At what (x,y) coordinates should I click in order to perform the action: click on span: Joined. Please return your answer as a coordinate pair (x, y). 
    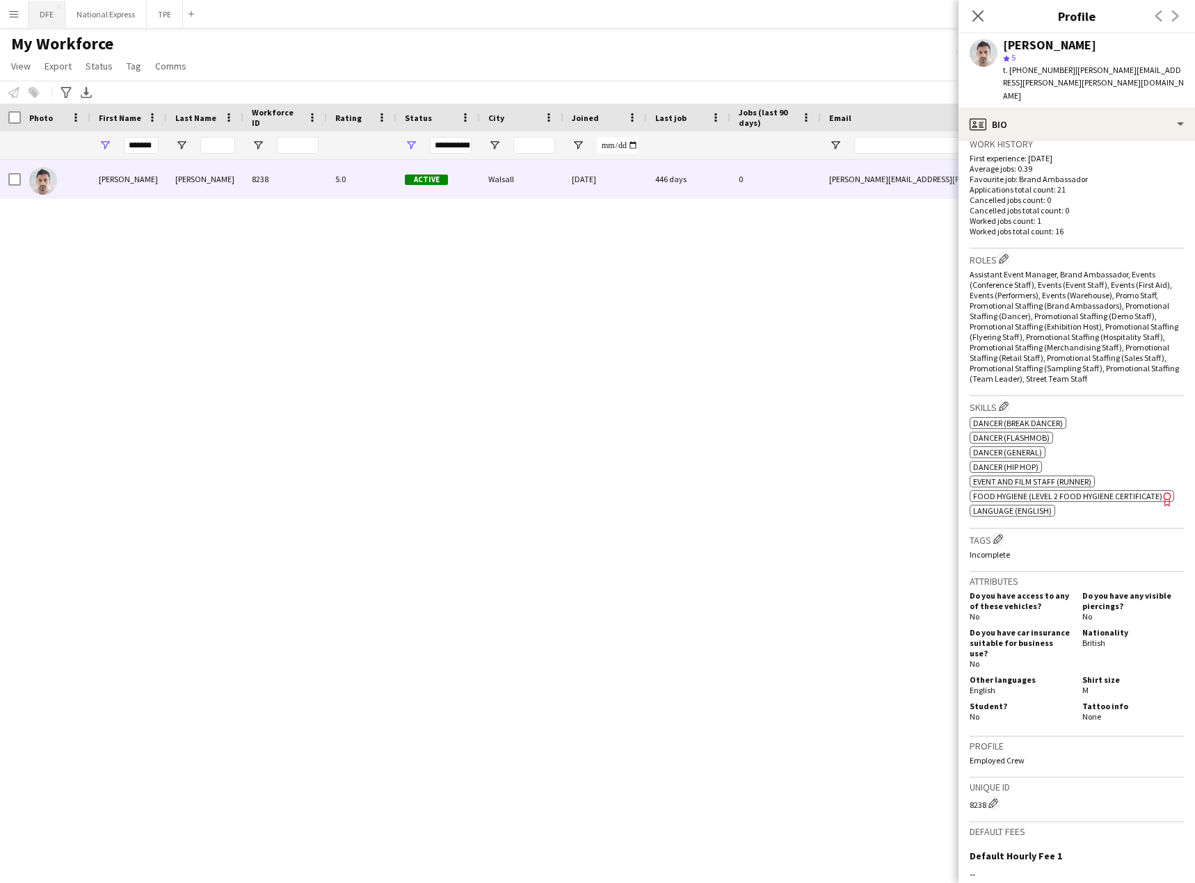
    Looking at the image, I should click on (585, 118).